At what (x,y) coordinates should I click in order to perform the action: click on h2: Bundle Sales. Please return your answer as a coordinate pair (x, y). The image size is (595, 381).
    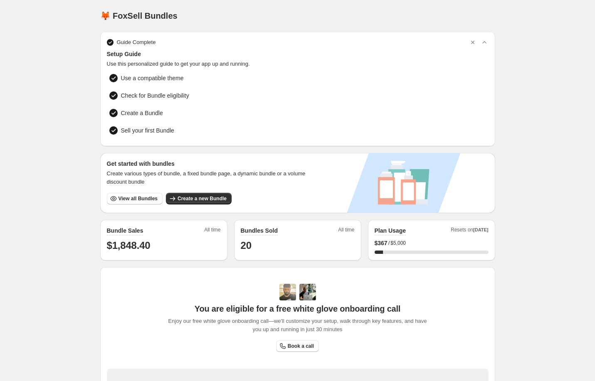
    Looking at the image, I should click on (125, 231).